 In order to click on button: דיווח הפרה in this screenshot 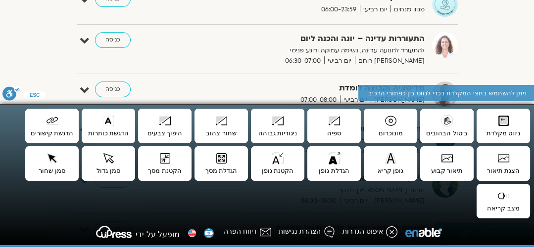, I will do `click(247, 234)`.